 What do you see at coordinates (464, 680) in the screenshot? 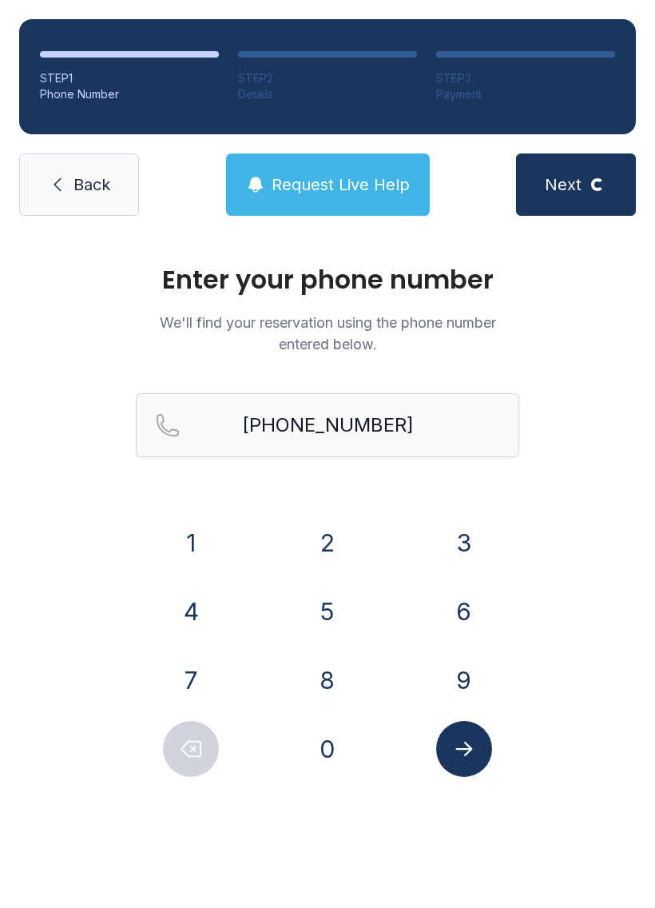
I see `button: 9` at bounding box center [464, 680].